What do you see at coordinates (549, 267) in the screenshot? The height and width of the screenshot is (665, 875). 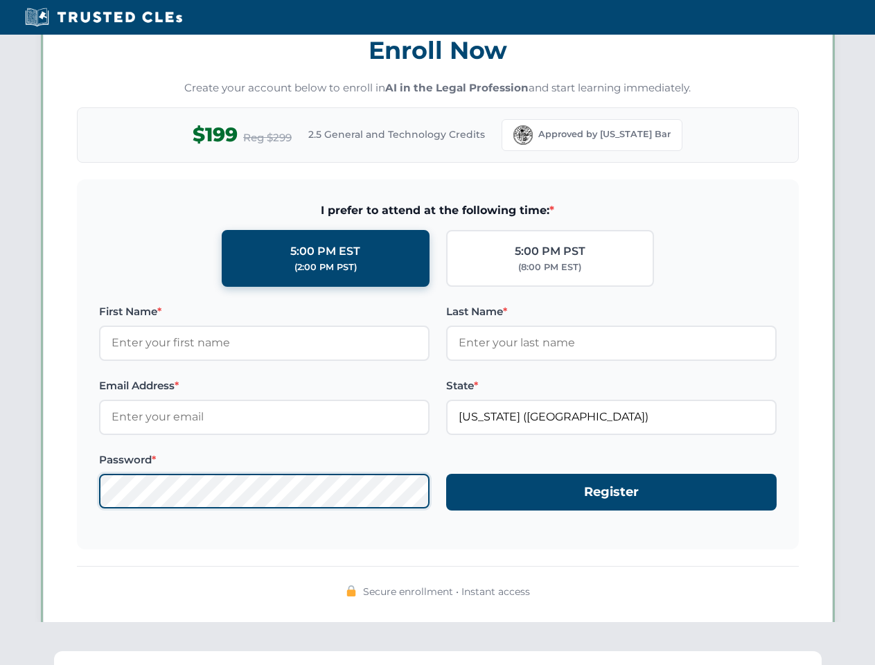 I see `div: (8:00 PM EST)` at bounding box center [549, 267].